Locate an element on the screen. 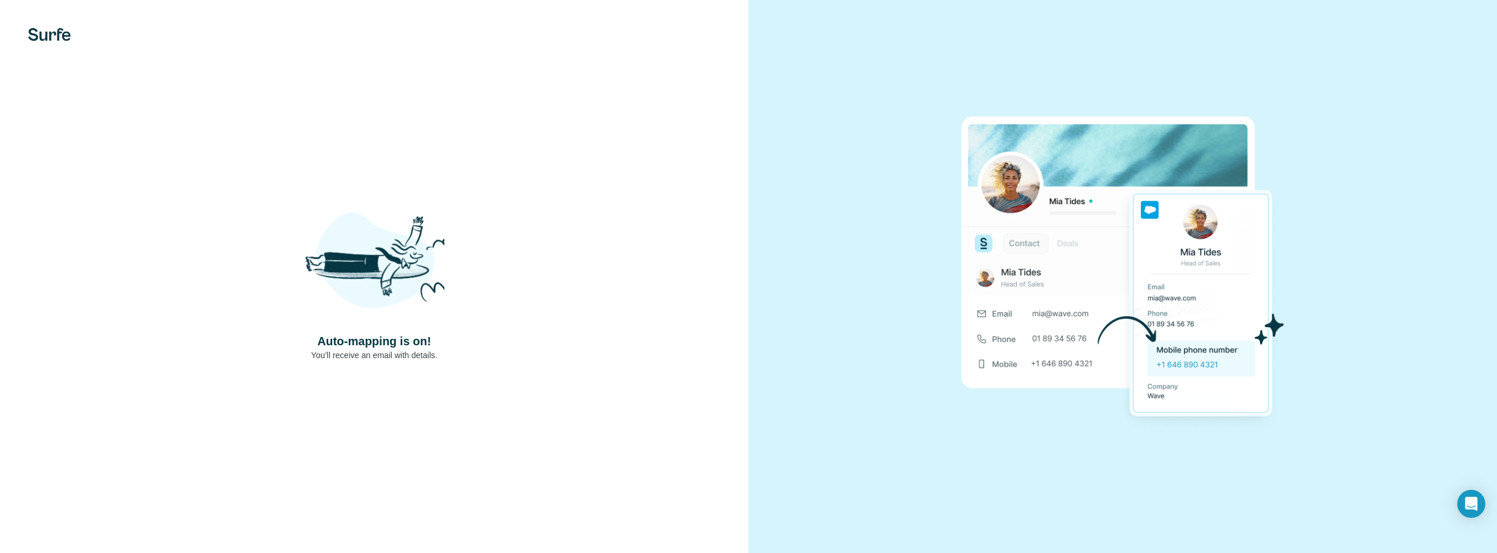 Image resolution: width=1497 pixels, height=553 pixels. img: Download Success is located at coordinates (1123, 276).